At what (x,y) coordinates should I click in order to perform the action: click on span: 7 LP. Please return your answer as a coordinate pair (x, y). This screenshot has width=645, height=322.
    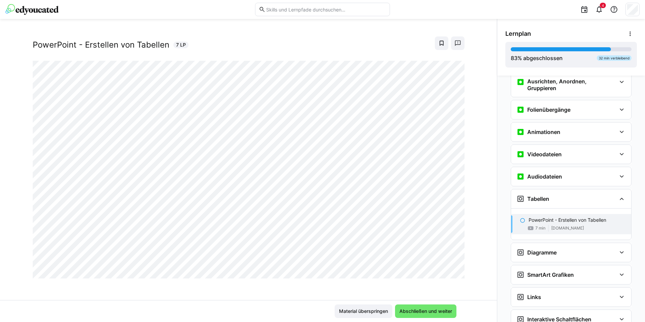
    Looking at the image, I should click on (181, 45).